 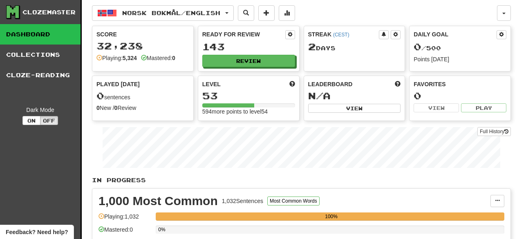 I want to click on div: sentences, so click(x=143, y=96).